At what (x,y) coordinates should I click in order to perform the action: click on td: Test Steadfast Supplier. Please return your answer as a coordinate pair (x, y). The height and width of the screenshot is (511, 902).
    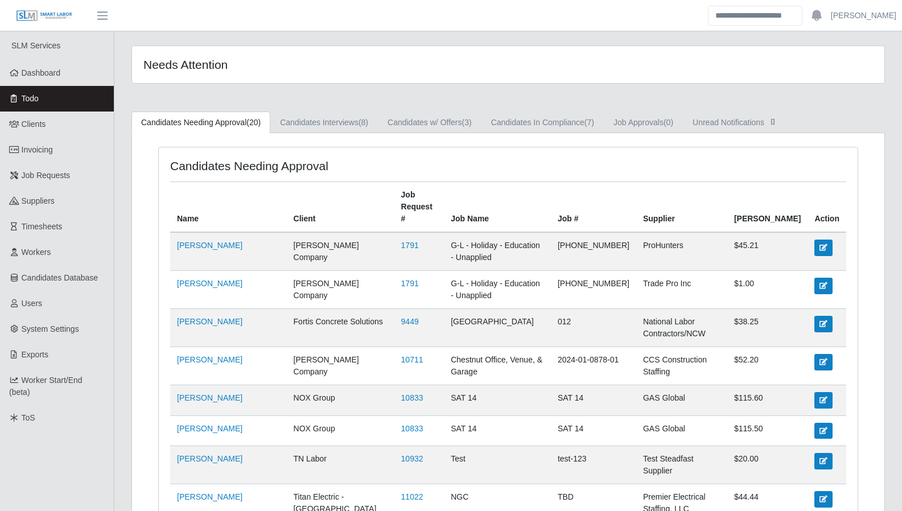
    Looking at the image, I should click on (682, 465).